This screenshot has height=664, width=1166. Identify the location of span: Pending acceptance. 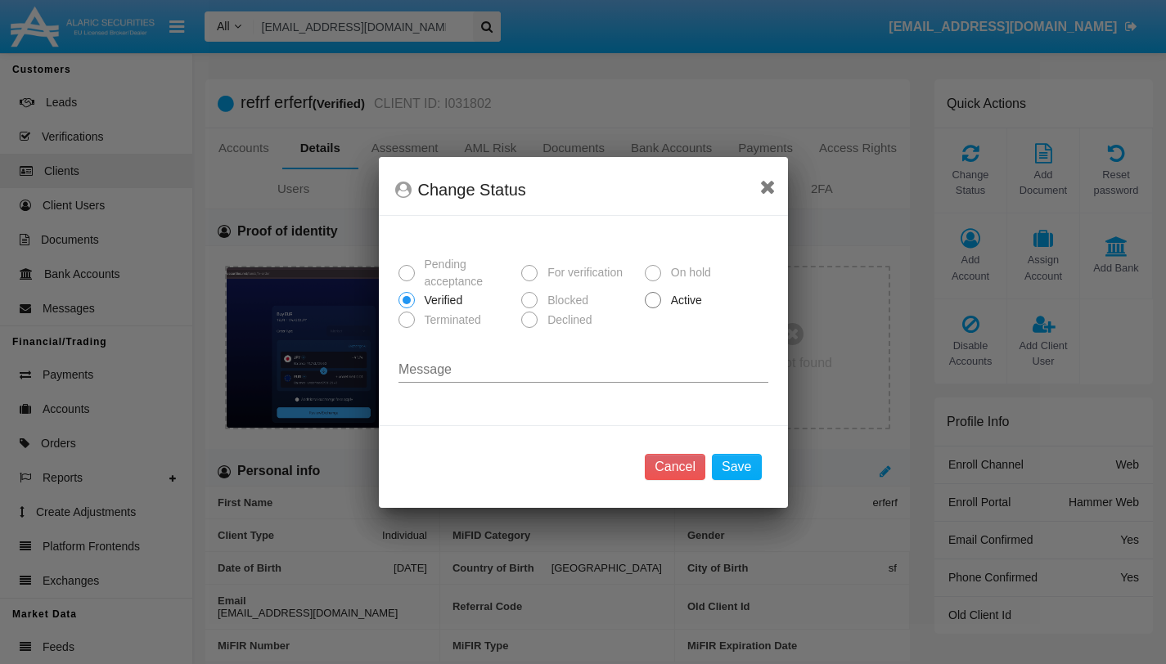
(465, 273).